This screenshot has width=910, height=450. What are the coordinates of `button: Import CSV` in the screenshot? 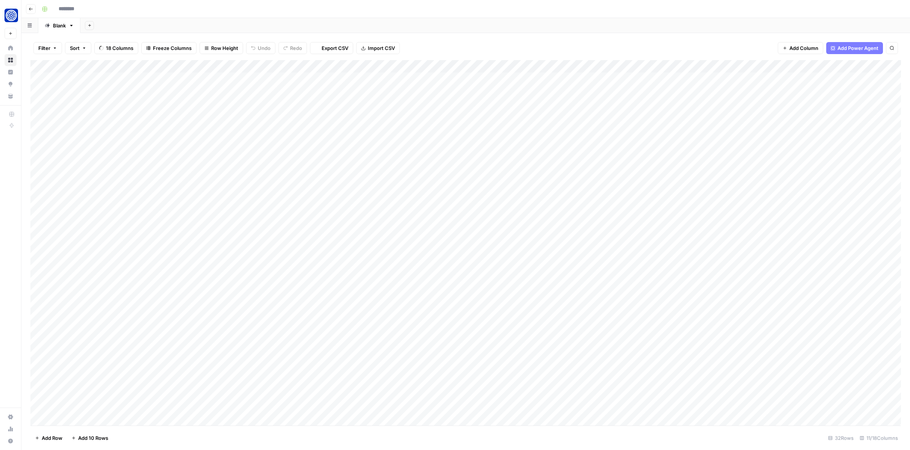 It's located at (378, 48).